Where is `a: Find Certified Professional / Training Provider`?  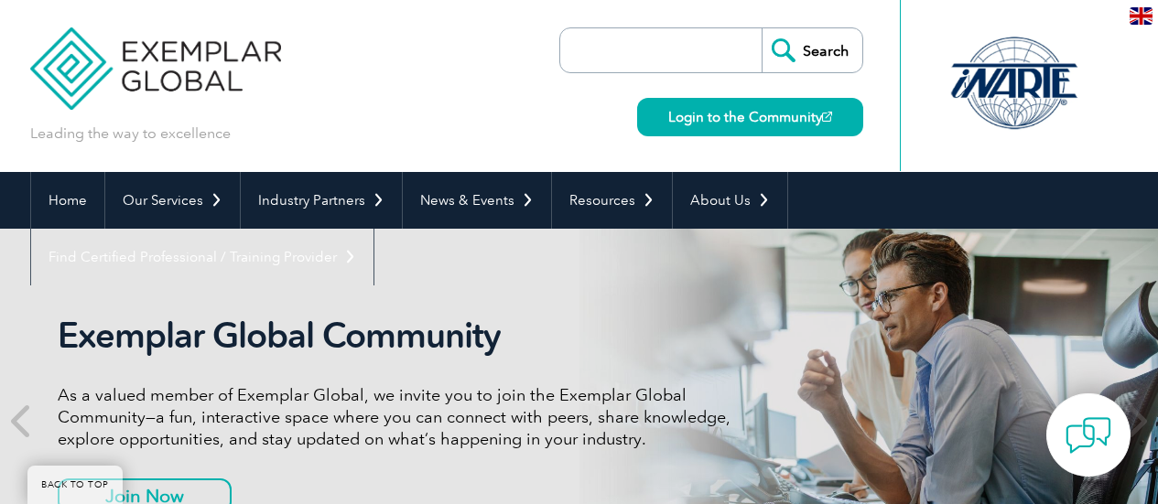 a: Find Certified Professional / Training Provider is located at coordinates (202, 257).